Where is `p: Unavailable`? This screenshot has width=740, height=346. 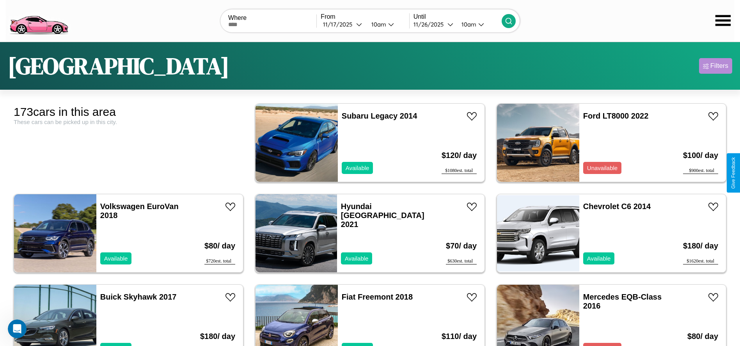
p: Unavailable is located at coordinates (602, 168).